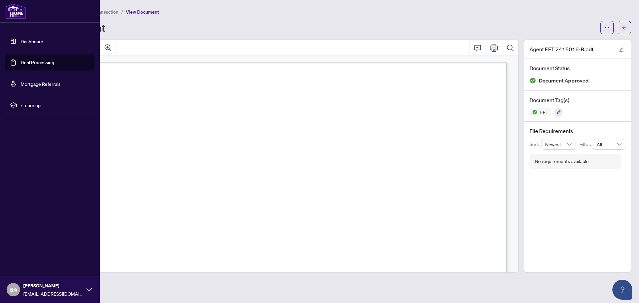 The height and width of the screenshot is (303, 639). What do you see at coordinates (100, 12) in the screenshot?
I see `span: View Transaction` at bounding box center [100, 12].